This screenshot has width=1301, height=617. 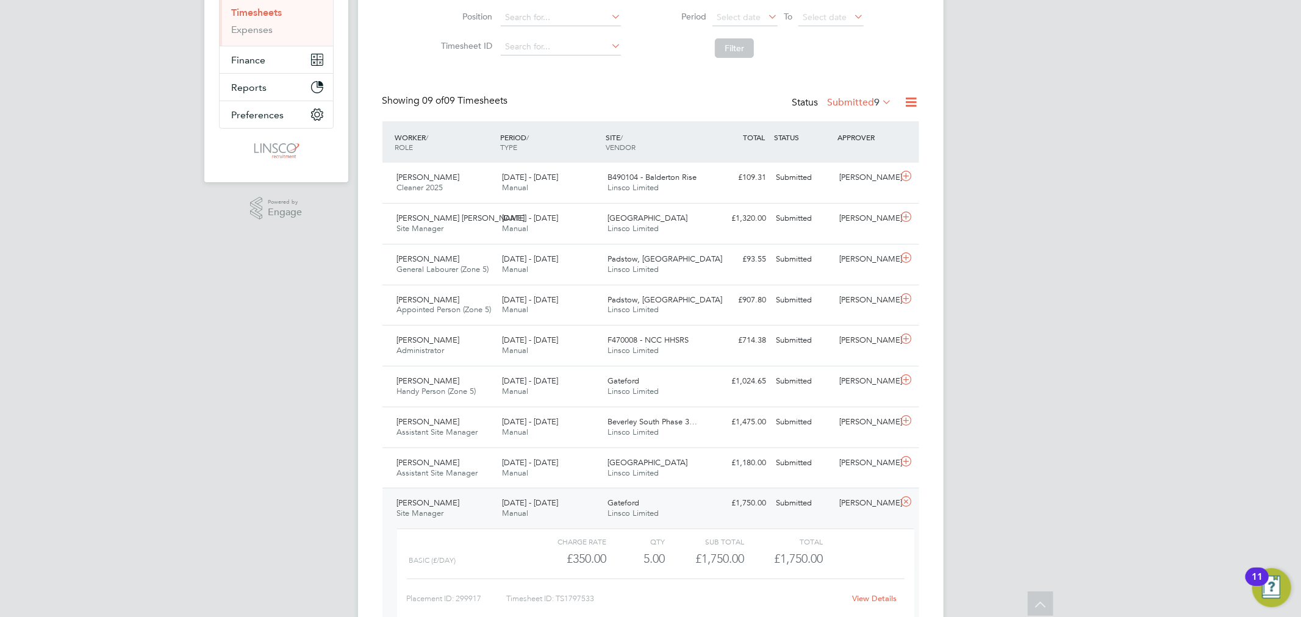 I want to click on div: 5.00, so click(x=635, y=559).